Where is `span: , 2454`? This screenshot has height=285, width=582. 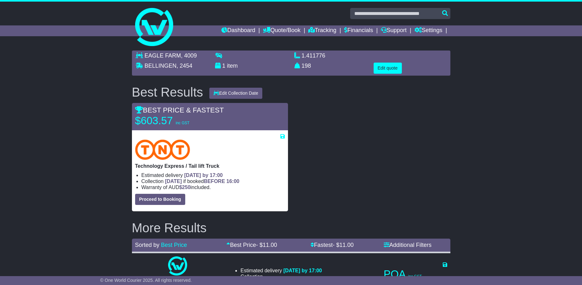
span: , 2454 is located at coordinates (185, 66).